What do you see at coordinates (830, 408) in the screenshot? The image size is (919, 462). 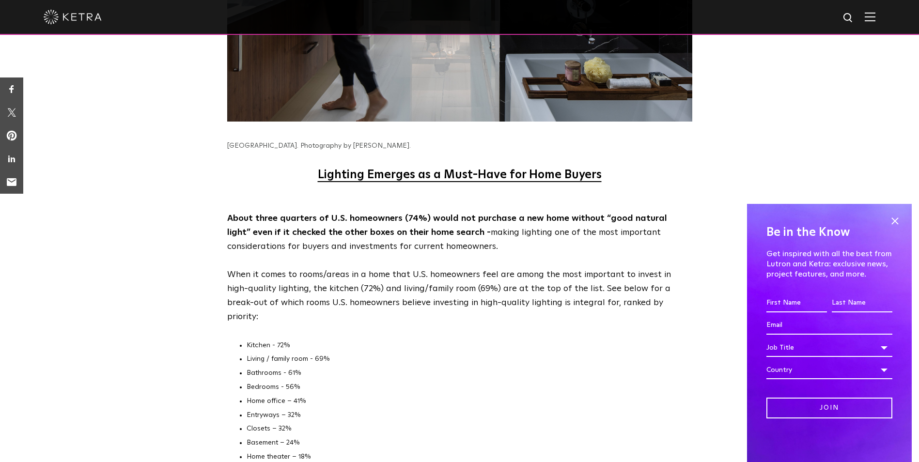 I see `input: Join` at bounding box center [830, 408].